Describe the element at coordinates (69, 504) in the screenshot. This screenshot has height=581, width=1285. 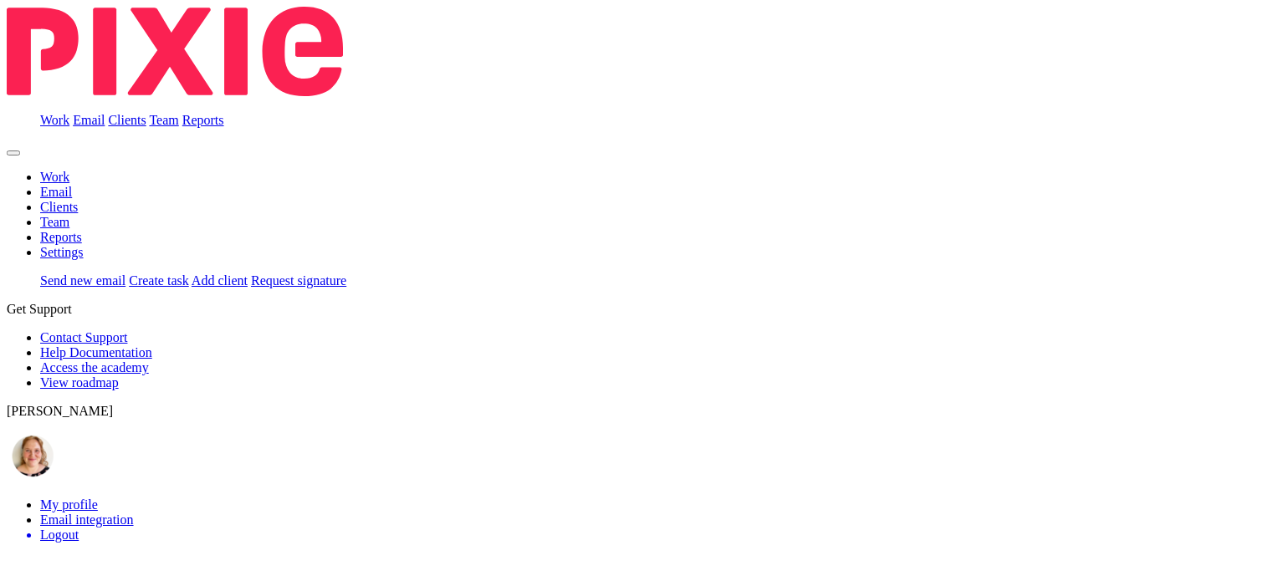
I see `a: My profile` at that location.